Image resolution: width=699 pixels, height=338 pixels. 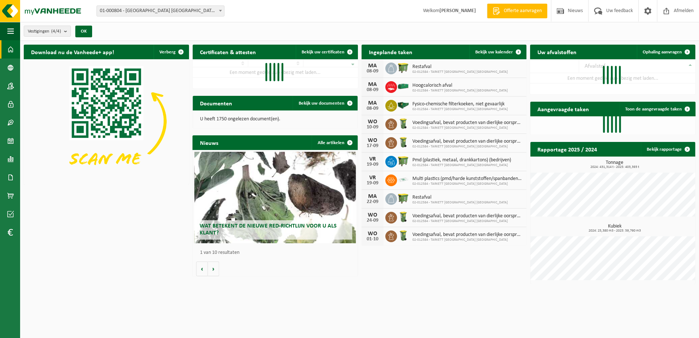 What do you see at coordinates (567, 149) in the screenshot?
I see `h2: Rapportage 2025 / 2024` at bounding box center [567, 149].